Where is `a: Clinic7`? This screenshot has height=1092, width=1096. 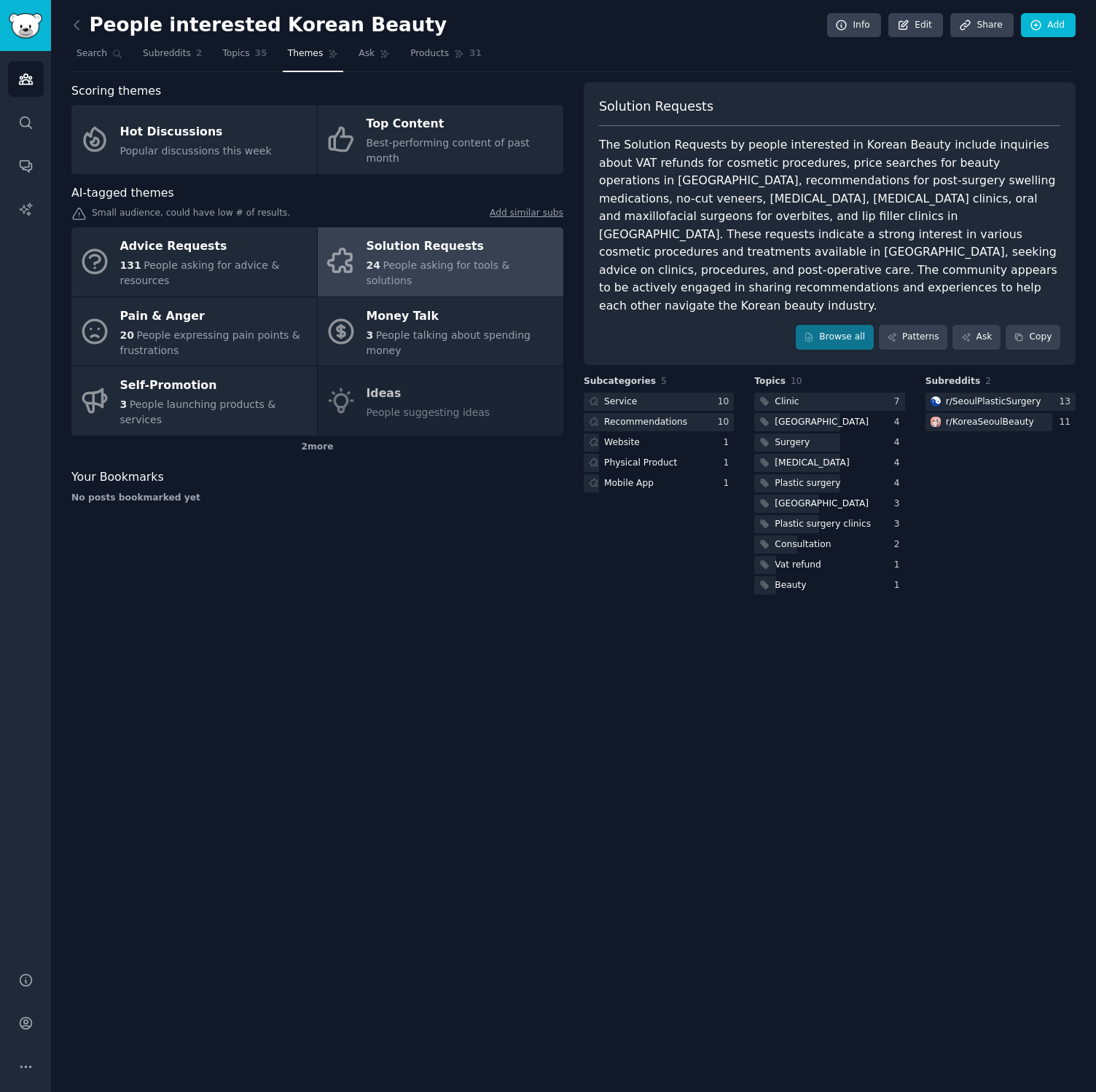 a: Clinic7 is located at coordinates (830, 402).